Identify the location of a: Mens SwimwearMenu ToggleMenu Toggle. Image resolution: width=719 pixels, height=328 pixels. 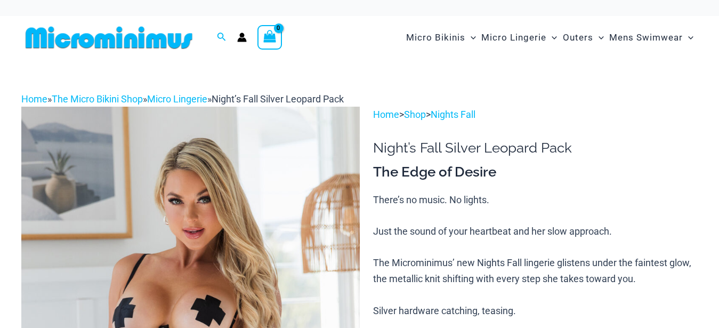
(651, 37).